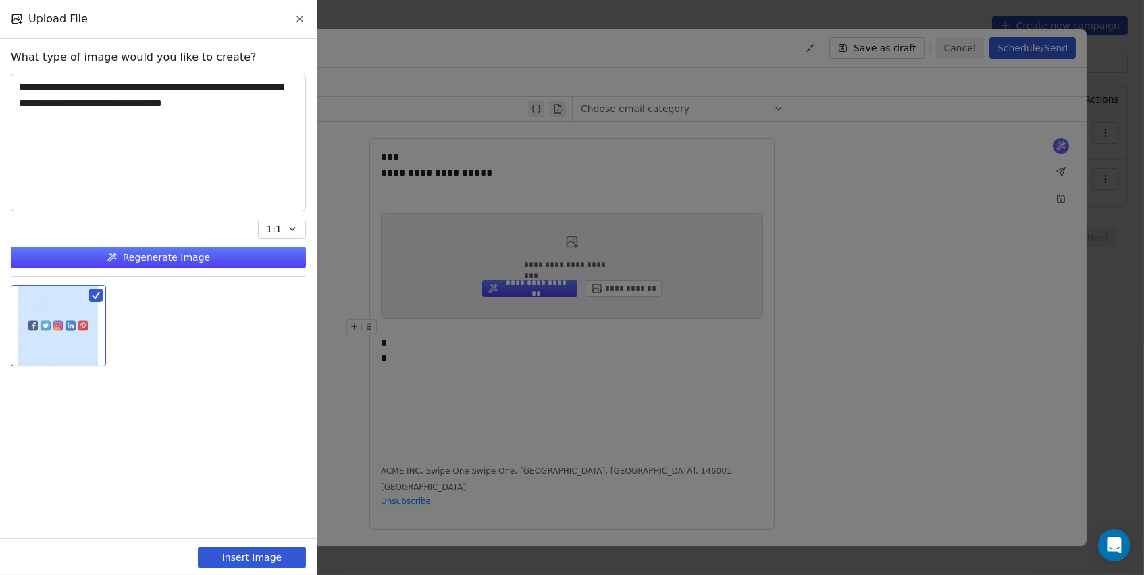 This screenshot has height=575, width=1144. I want to click on button: Insert Image, so click(252, 557).